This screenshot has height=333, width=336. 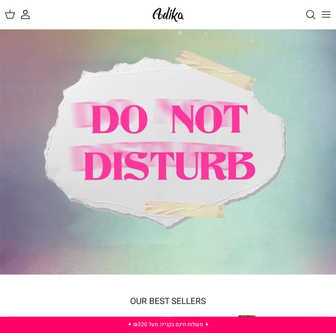 I want to click on a: OUR BEST SELLERS, so click(x=168, y=302).